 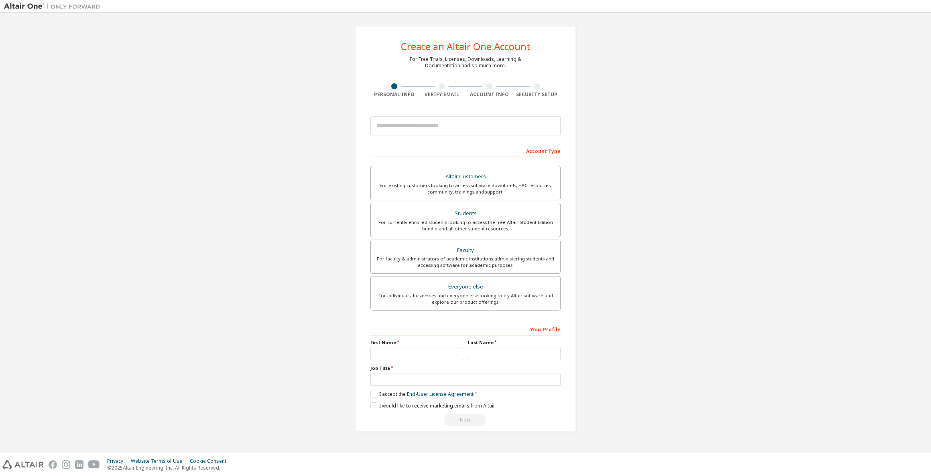 I want to click on div: Create an Altair One Account, so click(x=465, y=47).